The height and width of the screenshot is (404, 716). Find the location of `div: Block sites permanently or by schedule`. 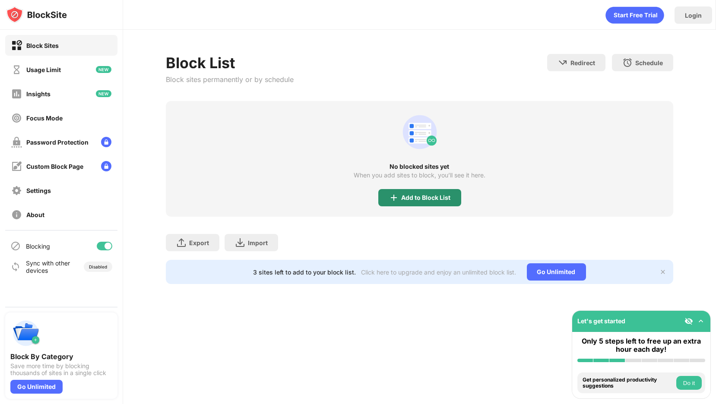

div: Block sites permanently or by schedule is located at coordinates (230, 79).